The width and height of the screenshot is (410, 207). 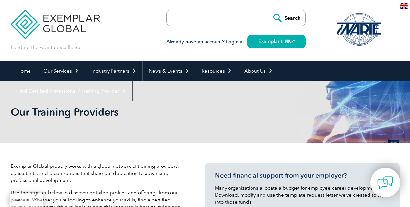 What do you see at coordinates (24, 71) in the screenshot?
I see `a: Home` at bounding box center [24, 71].